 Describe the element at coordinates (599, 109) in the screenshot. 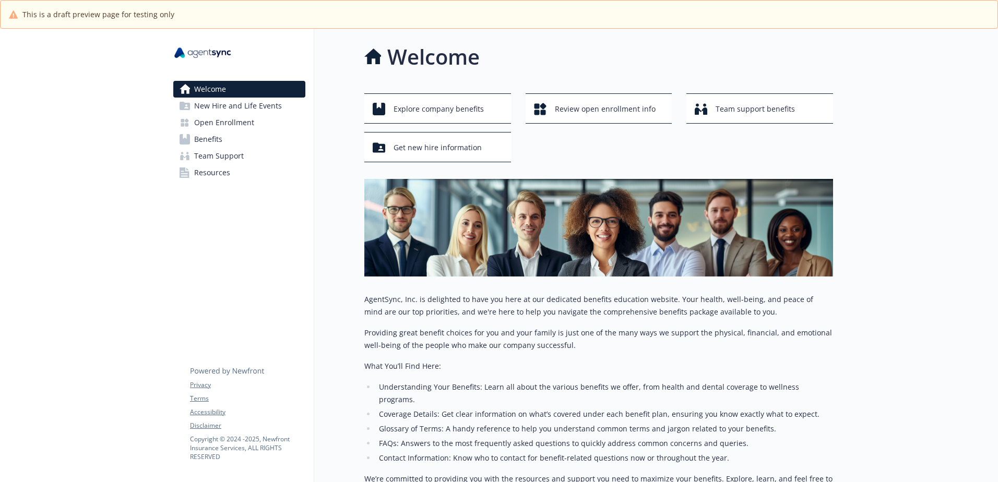

I see `button: Review open enrollment info` at that location.